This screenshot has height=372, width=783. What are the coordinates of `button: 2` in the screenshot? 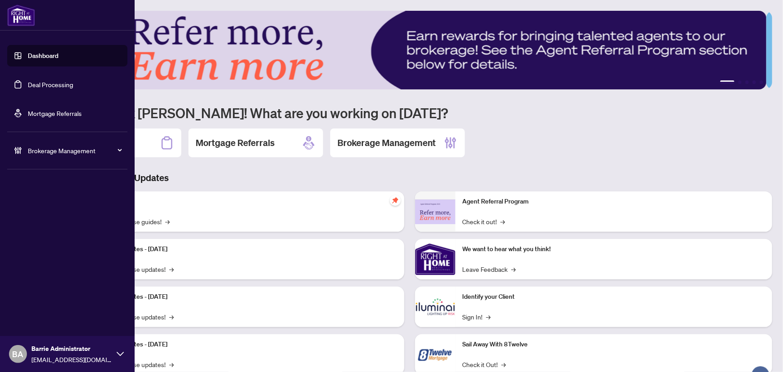 It's located at (740, 82).